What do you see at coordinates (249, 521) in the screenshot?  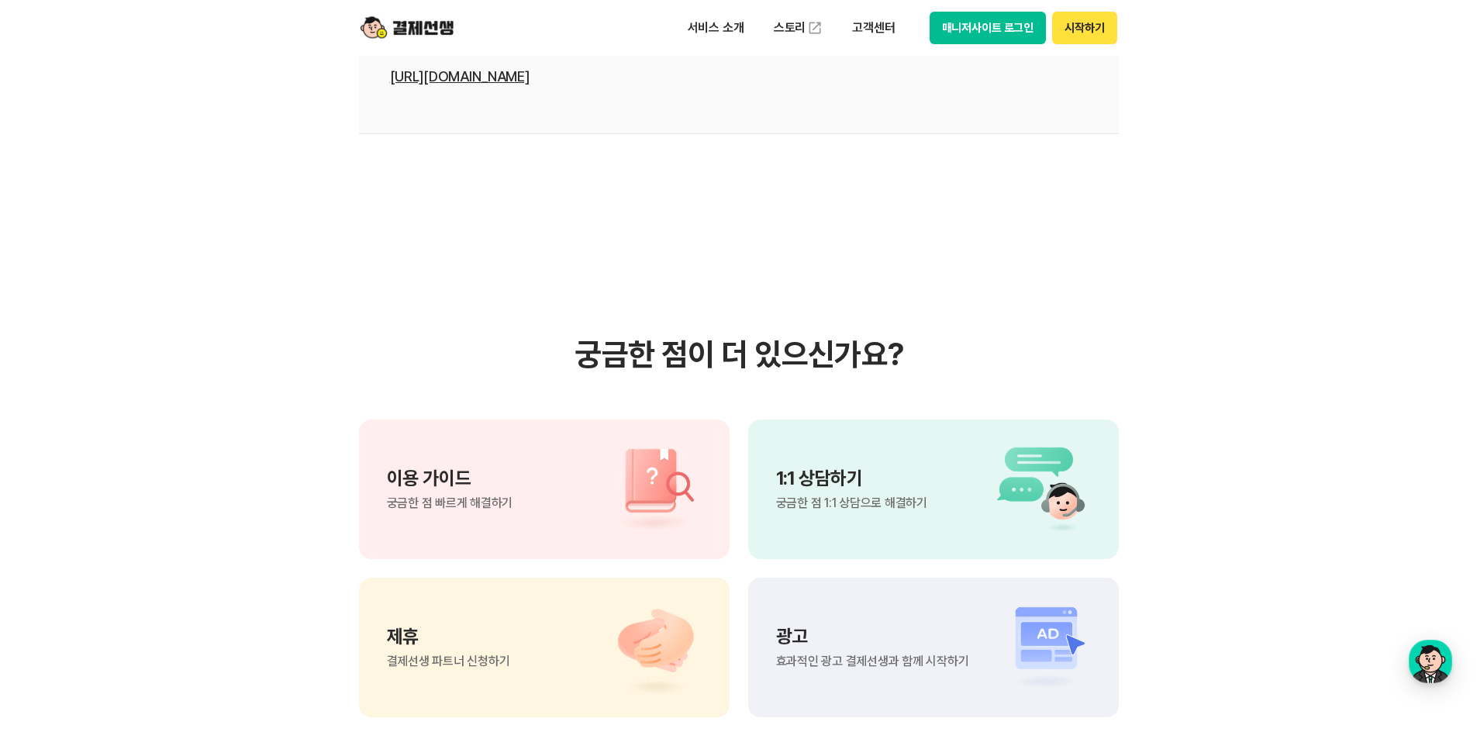 I see `span: 설정` at bounding box center [249, 521].